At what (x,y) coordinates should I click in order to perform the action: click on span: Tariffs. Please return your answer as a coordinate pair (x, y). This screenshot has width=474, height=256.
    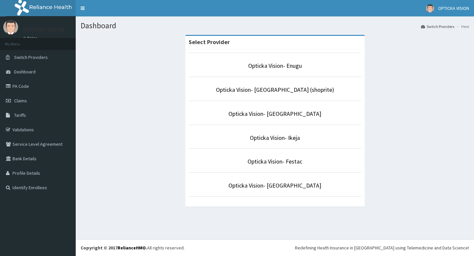
    Looking at the image, I should click on (20, 115).